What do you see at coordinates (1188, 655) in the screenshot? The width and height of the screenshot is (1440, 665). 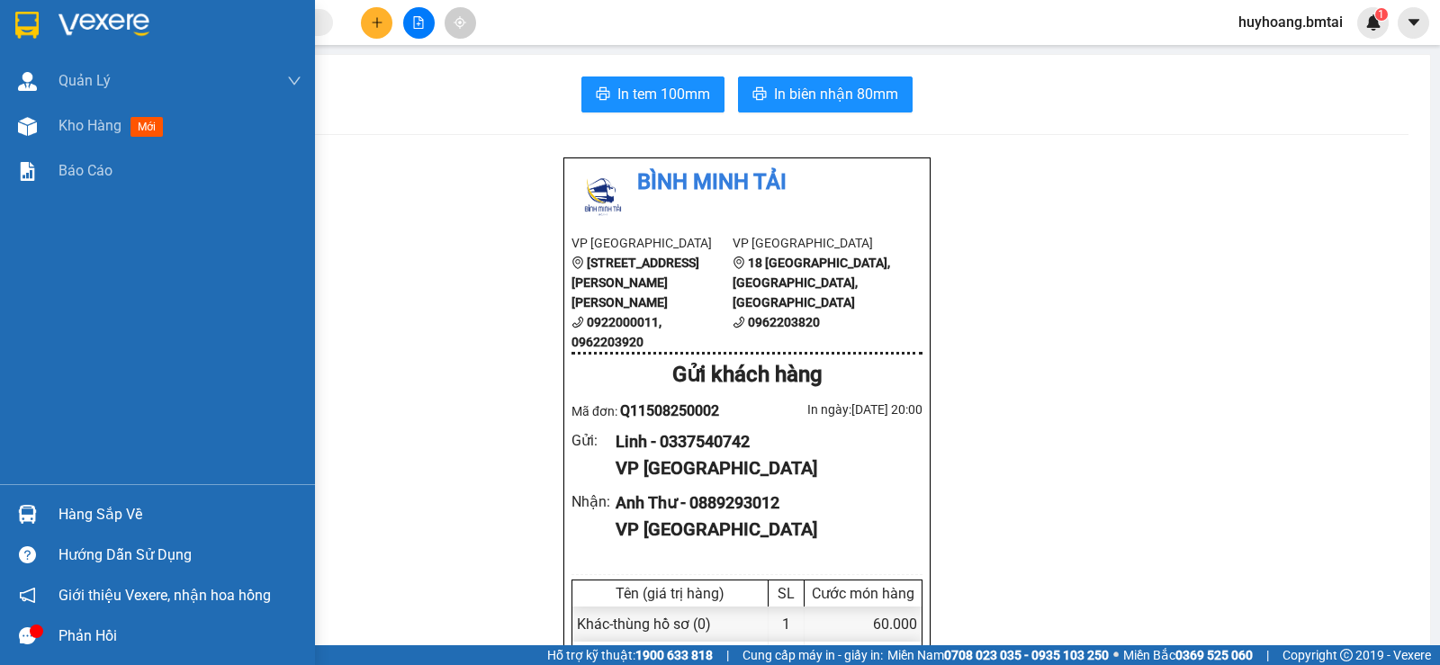 I see `span: Miền Bắc` at bounding box center [1188, 655].